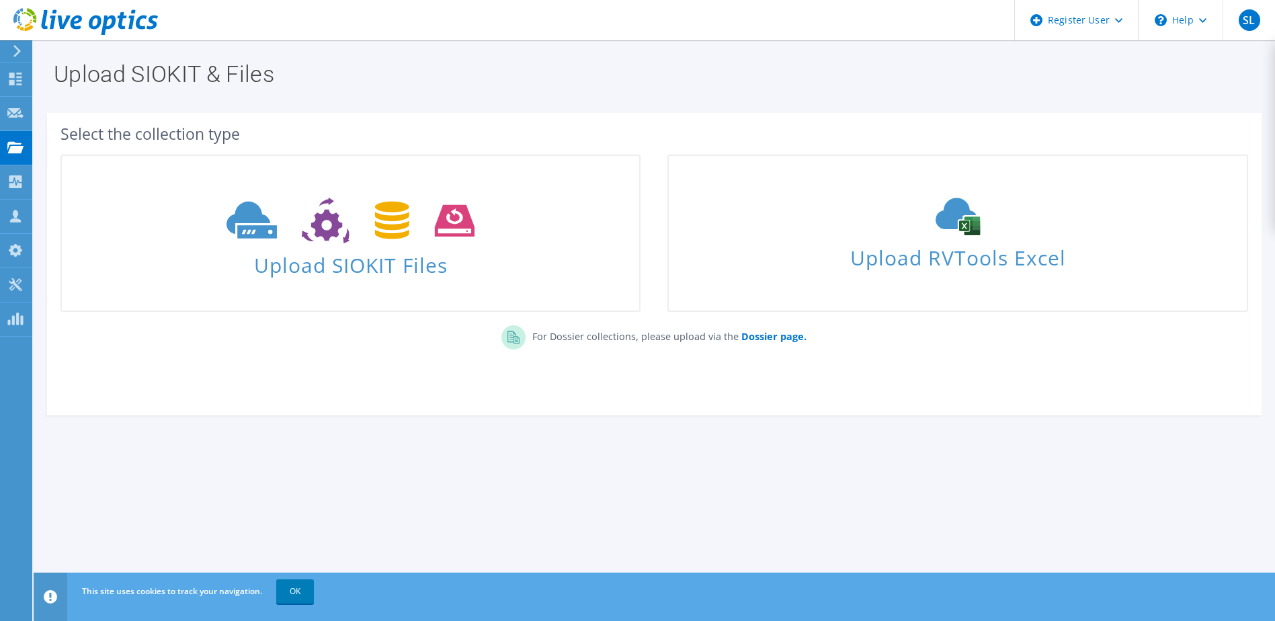  I want to click on b: Dossier page., so click(774, 336).